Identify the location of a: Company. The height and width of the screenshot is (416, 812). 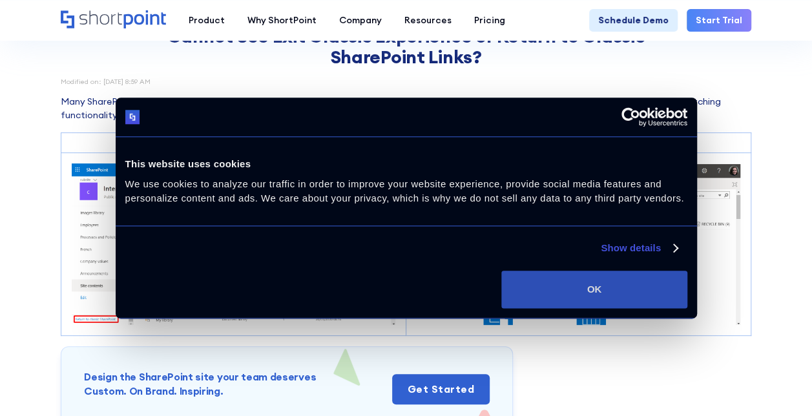
(360, 20).